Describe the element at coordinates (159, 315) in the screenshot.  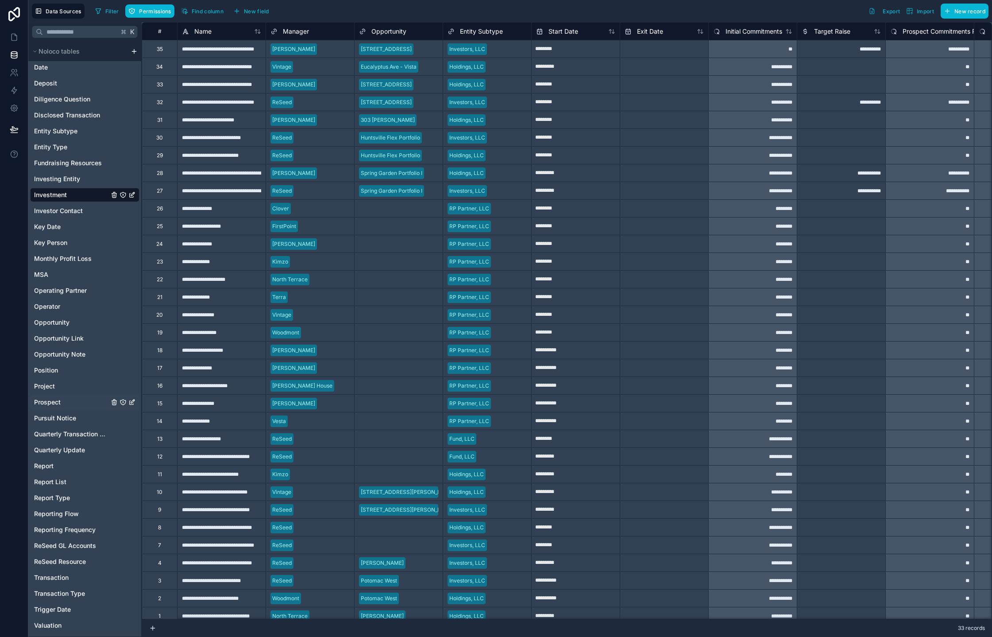
I see `div: 20` at that location.